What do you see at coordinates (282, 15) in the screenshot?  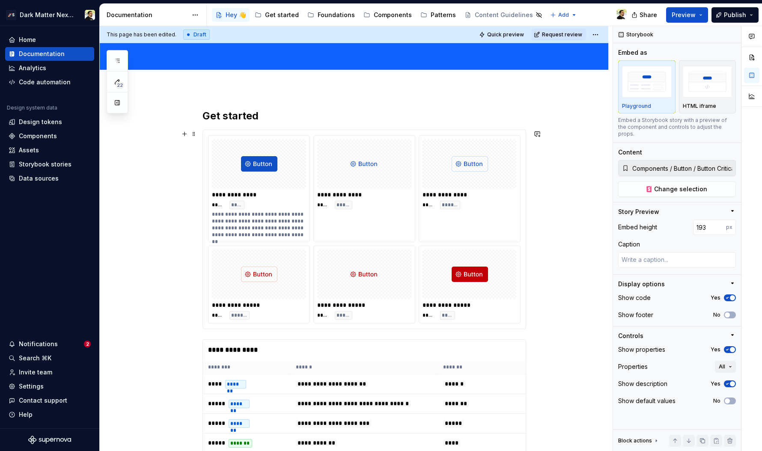 I see `div: Get started` at bounding box center [282, 15].